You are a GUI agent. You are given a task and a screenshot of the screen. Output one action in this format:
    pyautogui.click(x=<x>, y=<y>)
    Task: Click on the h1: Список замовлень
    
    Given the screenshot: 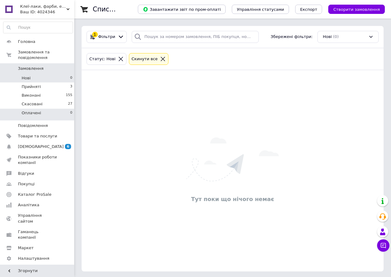 What is the action you would take?
    pyautogui.click(x=124, y=9)
    